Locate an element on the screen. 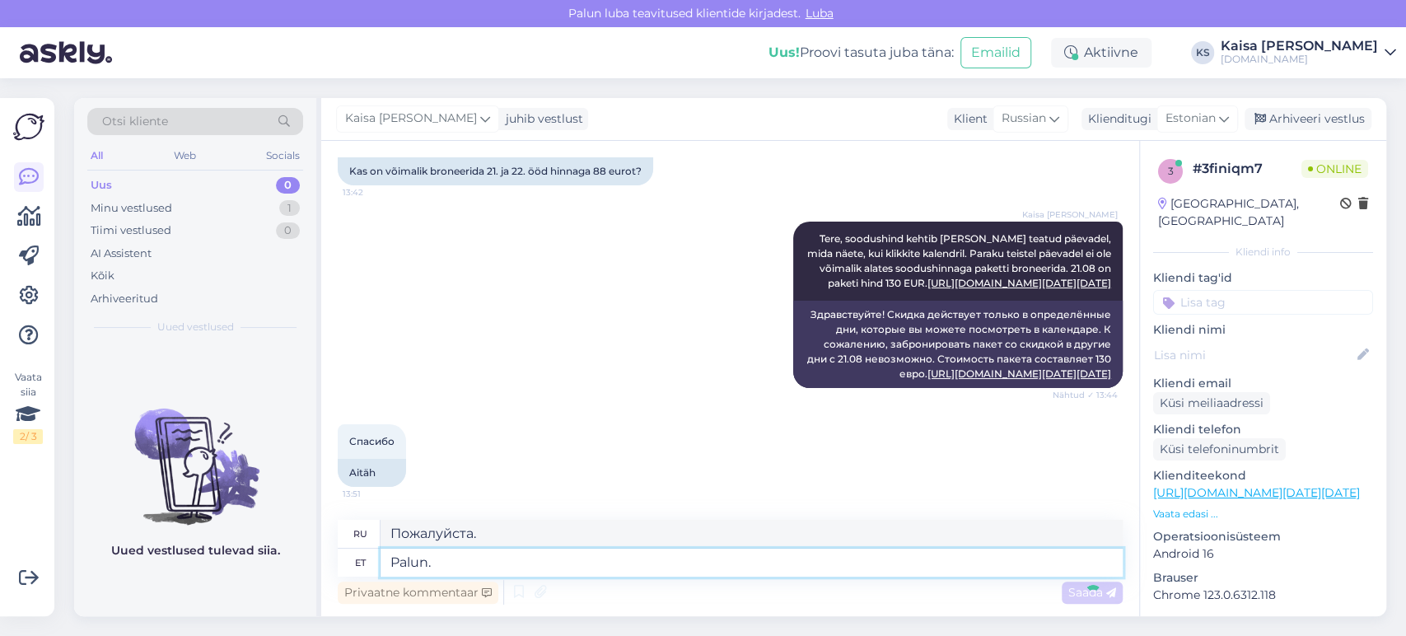 The width and height of the screenshot is (1406, 636). div: Kliendi info is located at coordinates (1263, 252).